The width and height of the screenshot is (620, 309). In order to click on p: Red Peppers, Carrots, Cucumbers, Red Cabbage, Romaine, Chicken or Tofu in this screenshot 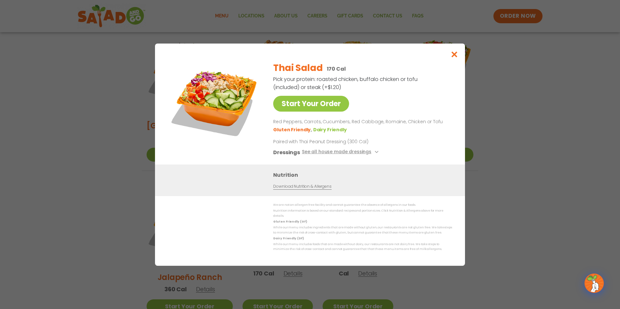, I will do `click(361, 122)`.